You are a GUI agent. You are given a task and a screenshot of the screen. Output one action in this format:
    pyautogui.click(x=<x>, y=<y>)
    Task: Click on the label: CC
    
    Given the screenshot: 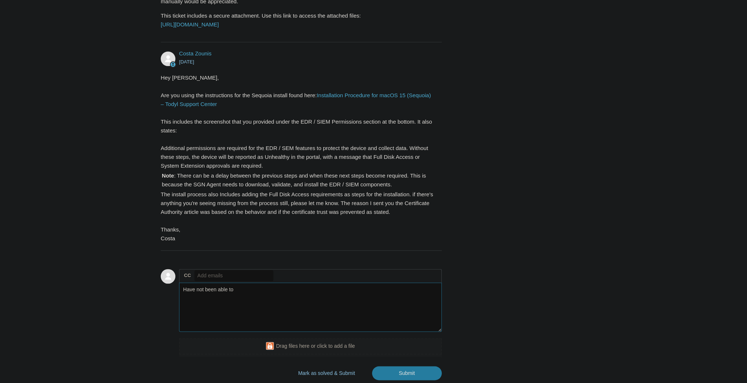 What is the action you would take?
    pyautogui.click(x=188, y=276)
    